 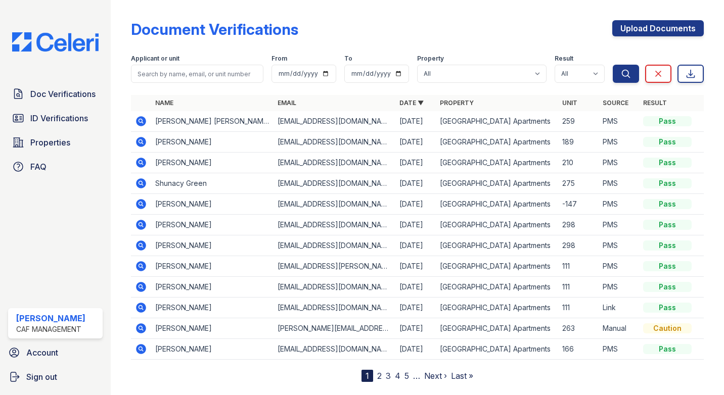 What do you see at coordinates (164, 103) in the screenshot?
I see `a: Name` at bounding box center [164, 103].